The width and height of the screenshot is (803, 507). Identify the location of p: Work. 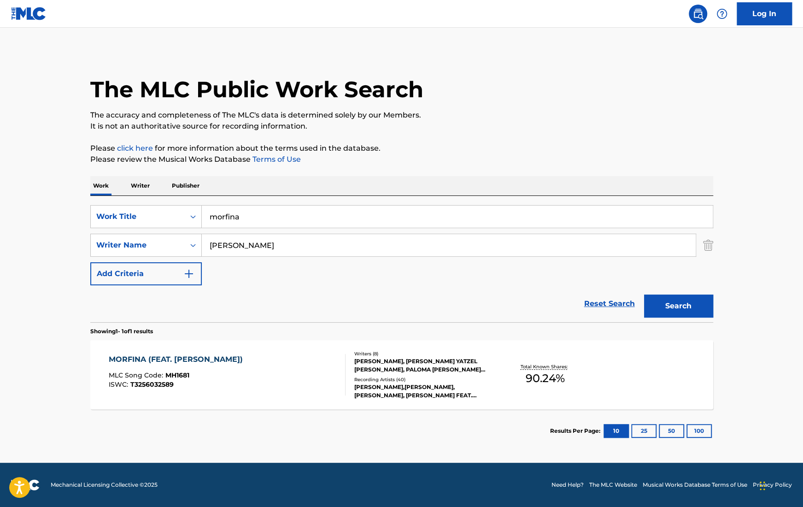
(101, 186).